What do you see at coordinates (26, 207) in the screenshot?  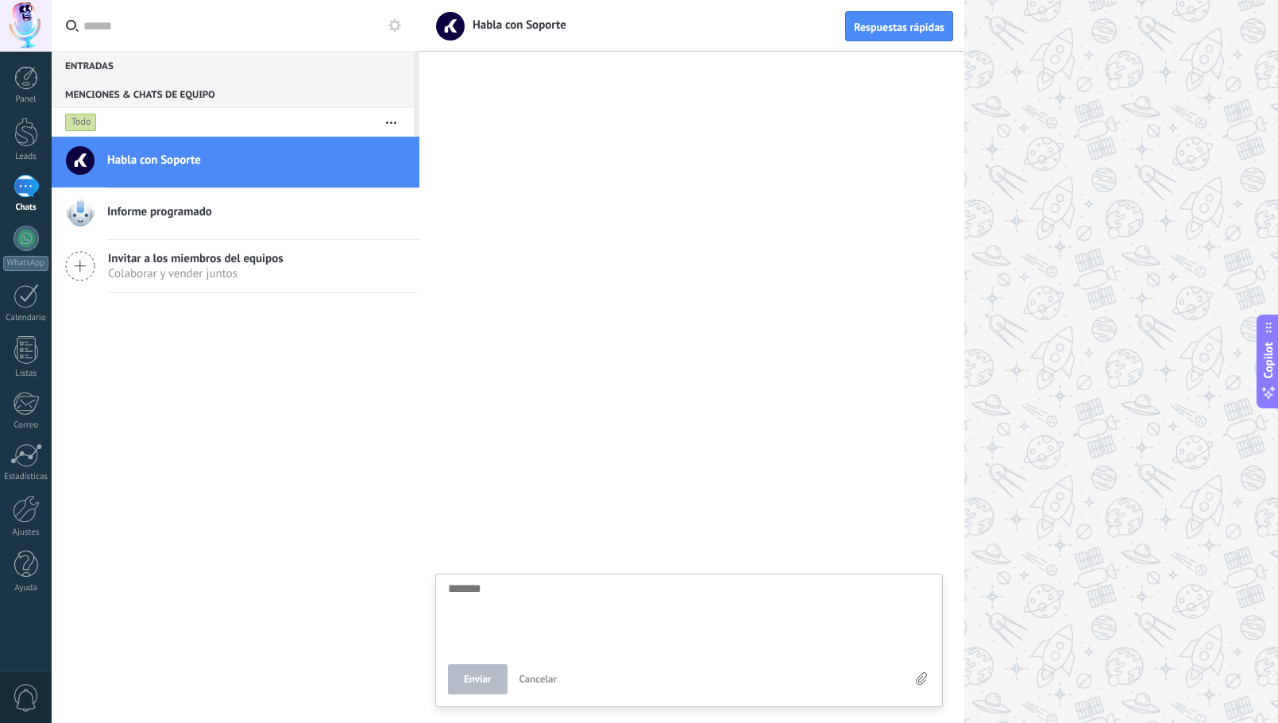 I see `div: Chats` at bounding box center [26, 207].